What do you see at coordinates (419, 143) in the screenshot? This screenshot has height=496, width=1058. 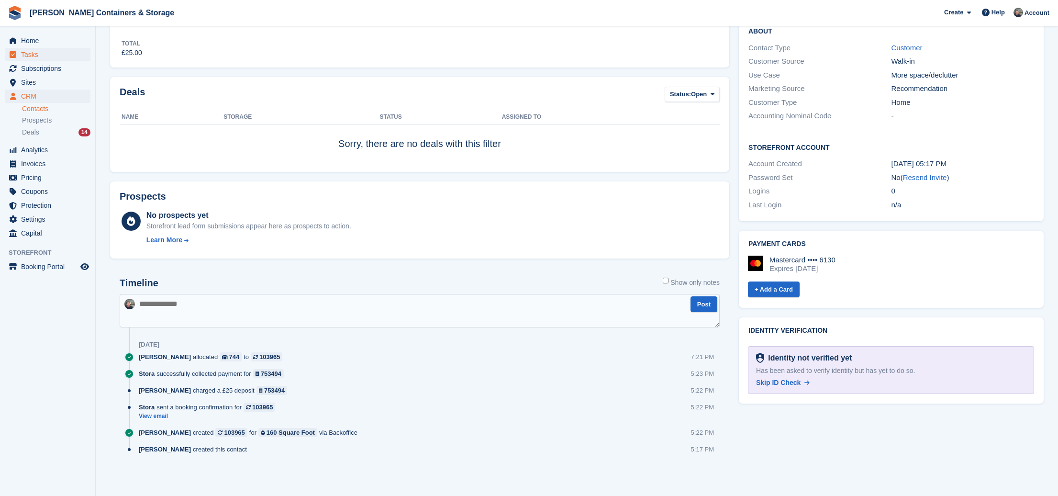 I see `span: Sorry, there are no deals with this filter` at bounding box center [419, 143].